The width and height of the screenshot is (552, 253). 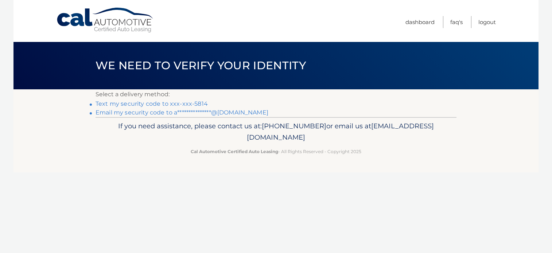 What do you see at coordinates (276, 132) in the screenshot?
I see `p: If you need assistance, please contact us at: or email us at` at bounding box center [276, 132].